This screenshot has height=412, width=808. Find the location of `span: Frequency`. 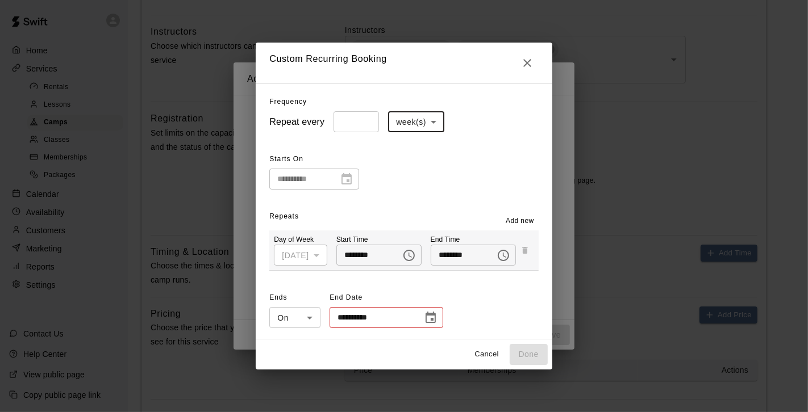

span: Frequency is located at coordinates (288, 102).